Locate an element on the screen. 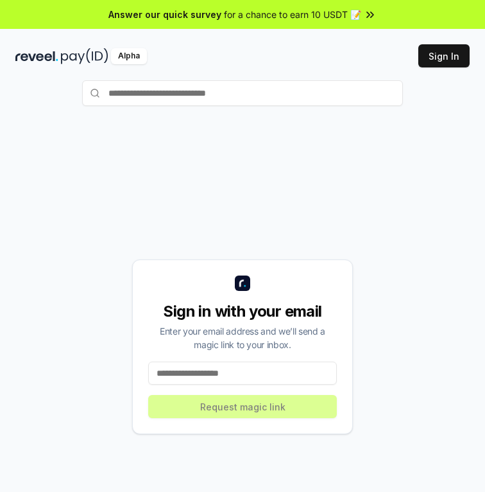  button: Sign In is located at coordinates (444, 56).